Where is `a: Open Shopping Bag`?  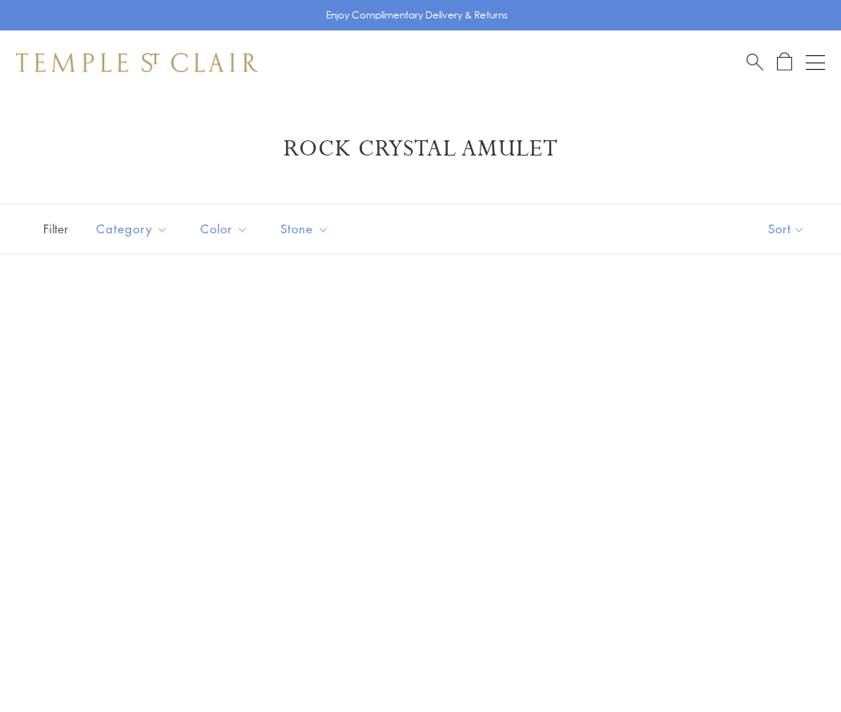 a: Open Shopping Bag is located at coordinates (784, 62).